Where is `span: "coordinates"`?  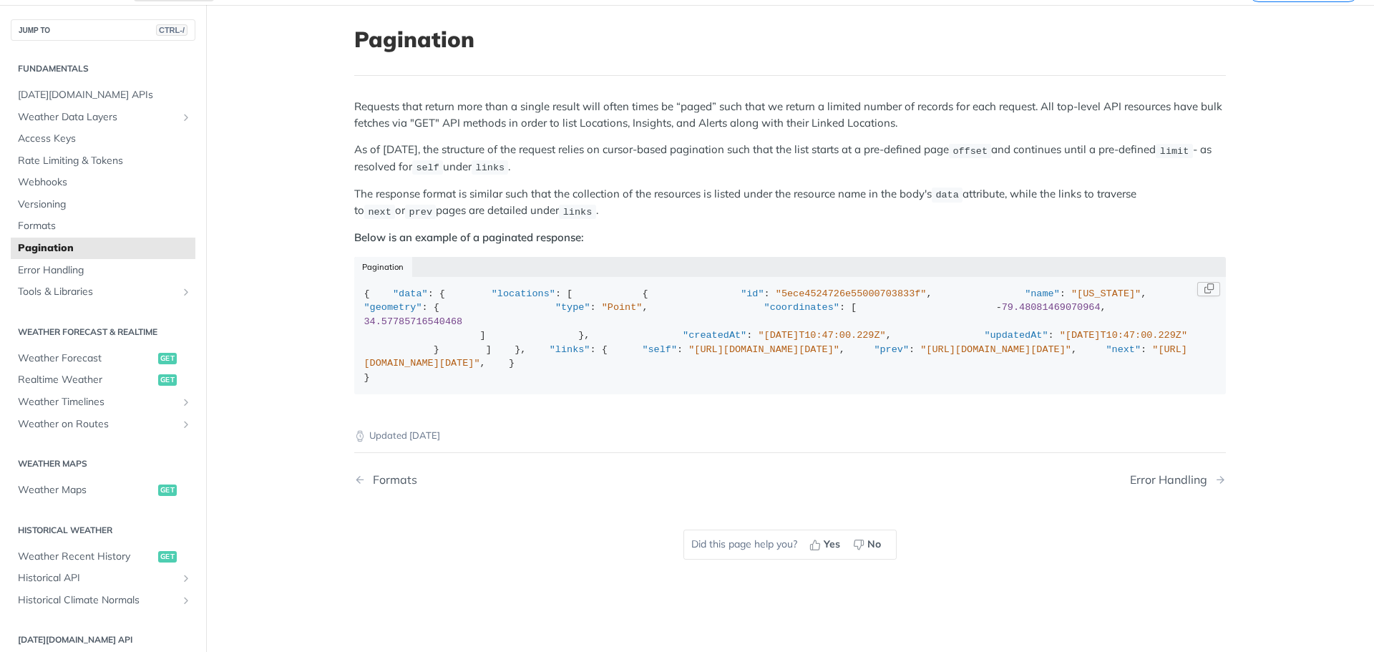 span: "coordinates" is located at coordinates (802, 307).